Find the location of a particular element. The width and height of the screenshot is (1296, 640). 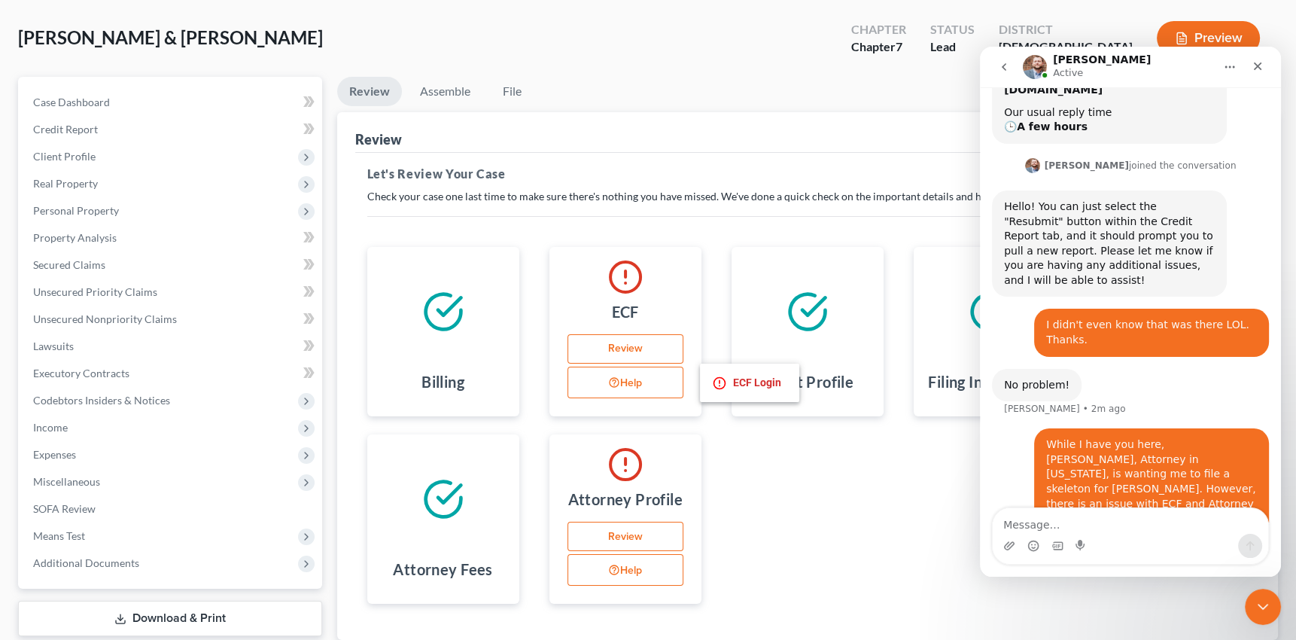

span: Property Analysis is located at coordinates (74, 237).